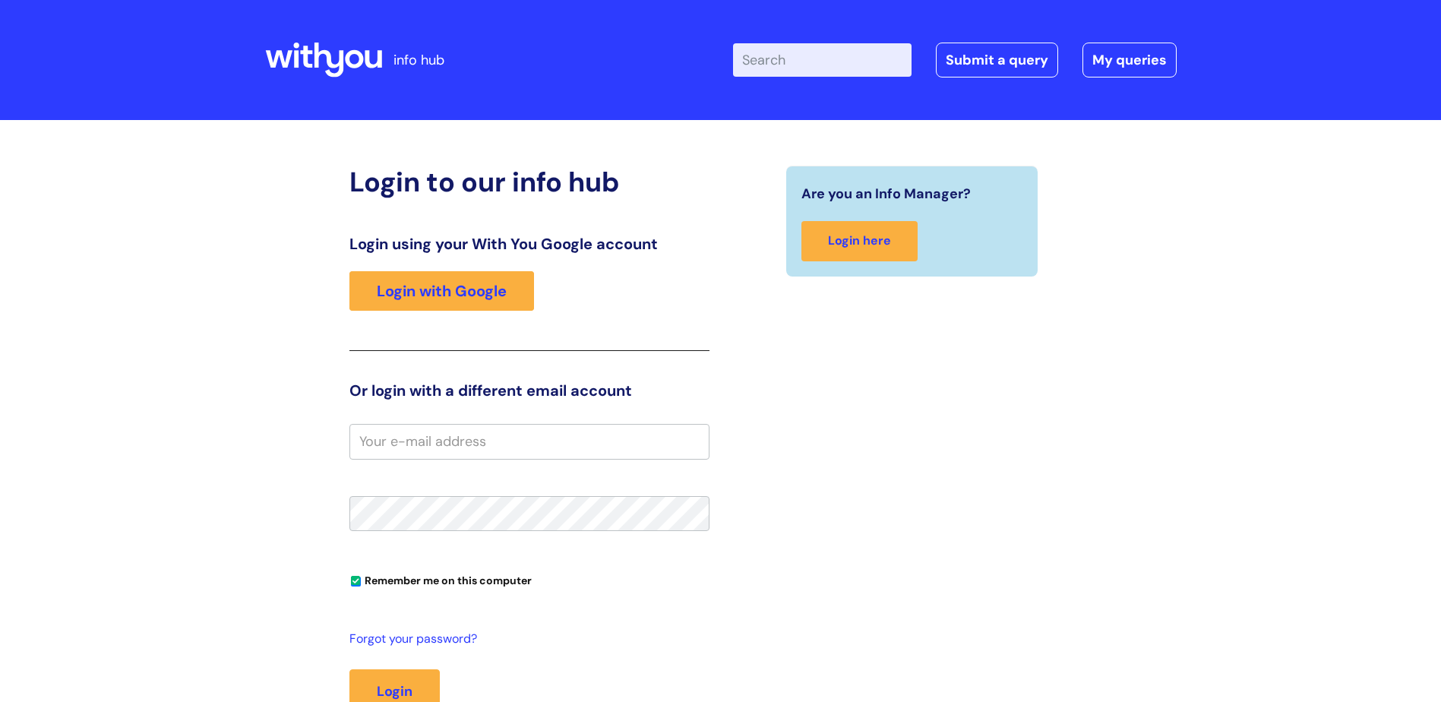 The image size is (1441, 702). Describe the element at coordinates (1129, 60) in the screenshot. I see `a: My queries` at that location.